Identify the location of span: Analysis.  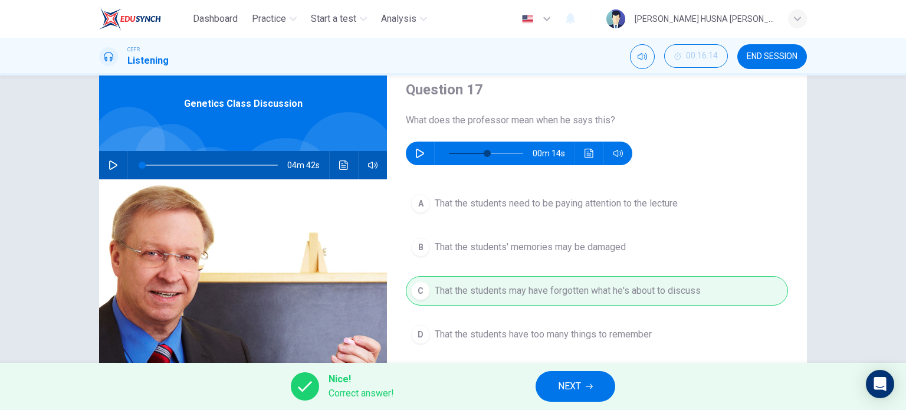
(399, 19).